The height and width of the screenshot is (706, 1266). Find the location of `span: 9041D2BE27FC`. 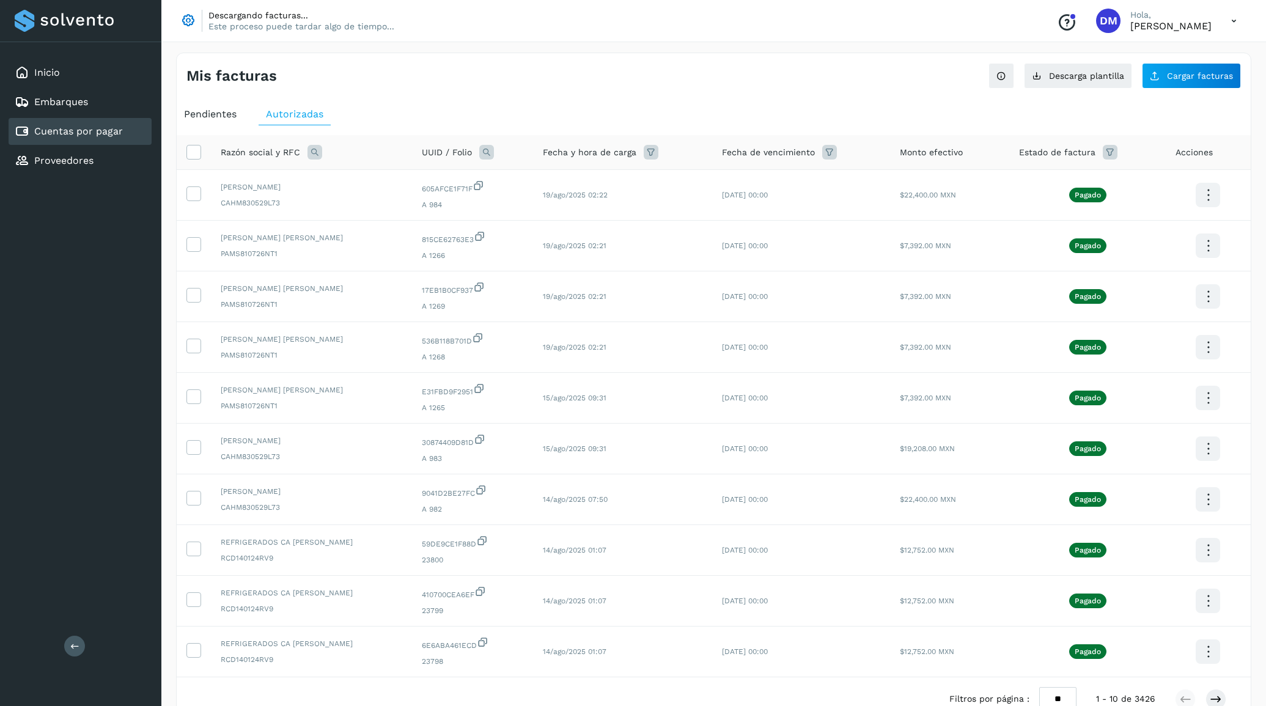

span: 9041D2BE27FC is located at coordinates (472, 491).